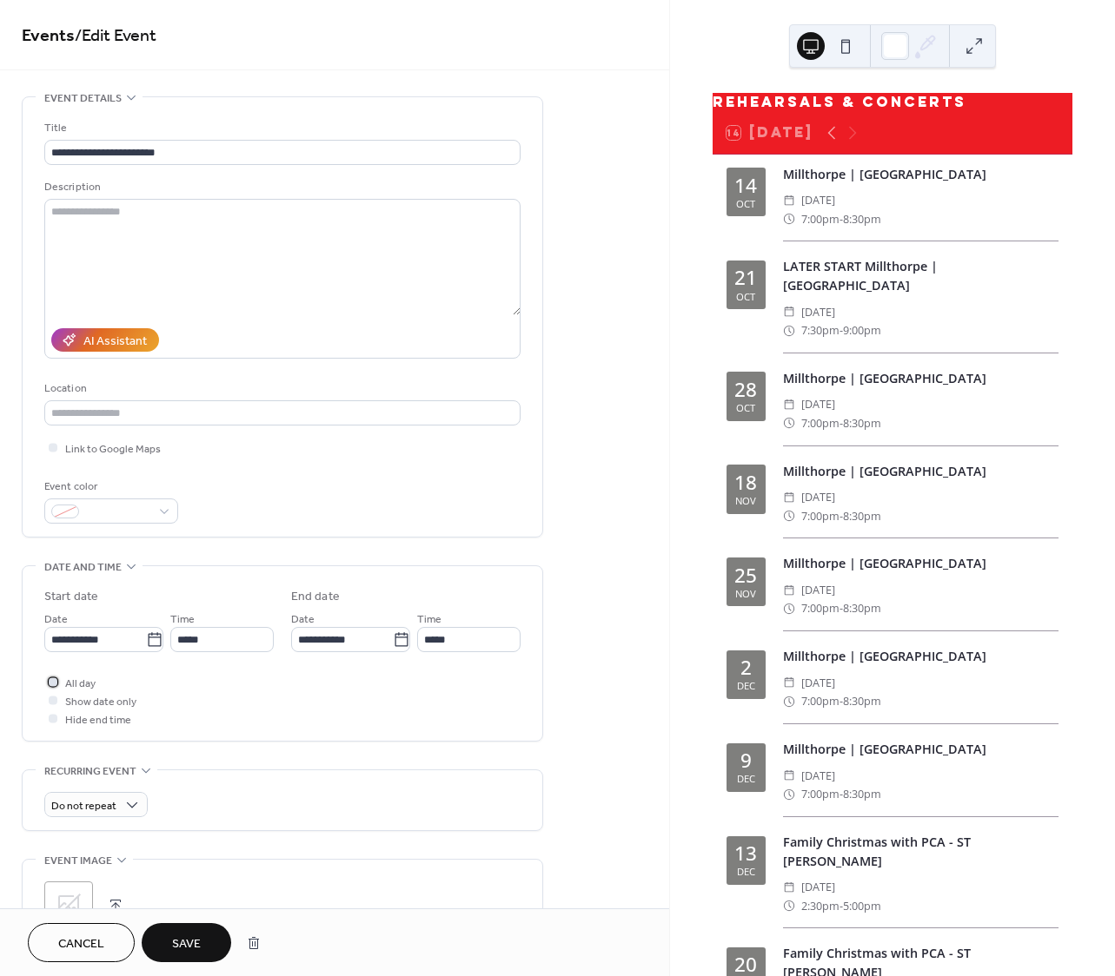 This screenshot has height=976, width=1115. What do you see at coordinates (745, 761) in the screenshot?
I see `div: 9` at bounding box center [745, 761].